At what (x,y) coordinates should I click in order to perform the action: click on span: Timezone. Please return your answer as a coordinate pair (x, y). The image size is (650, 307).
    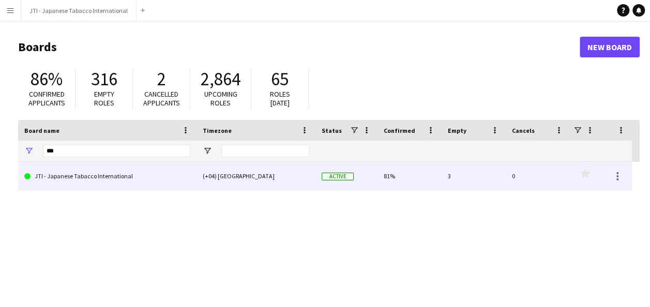
    Looking at the image, I should click on (217, 130).